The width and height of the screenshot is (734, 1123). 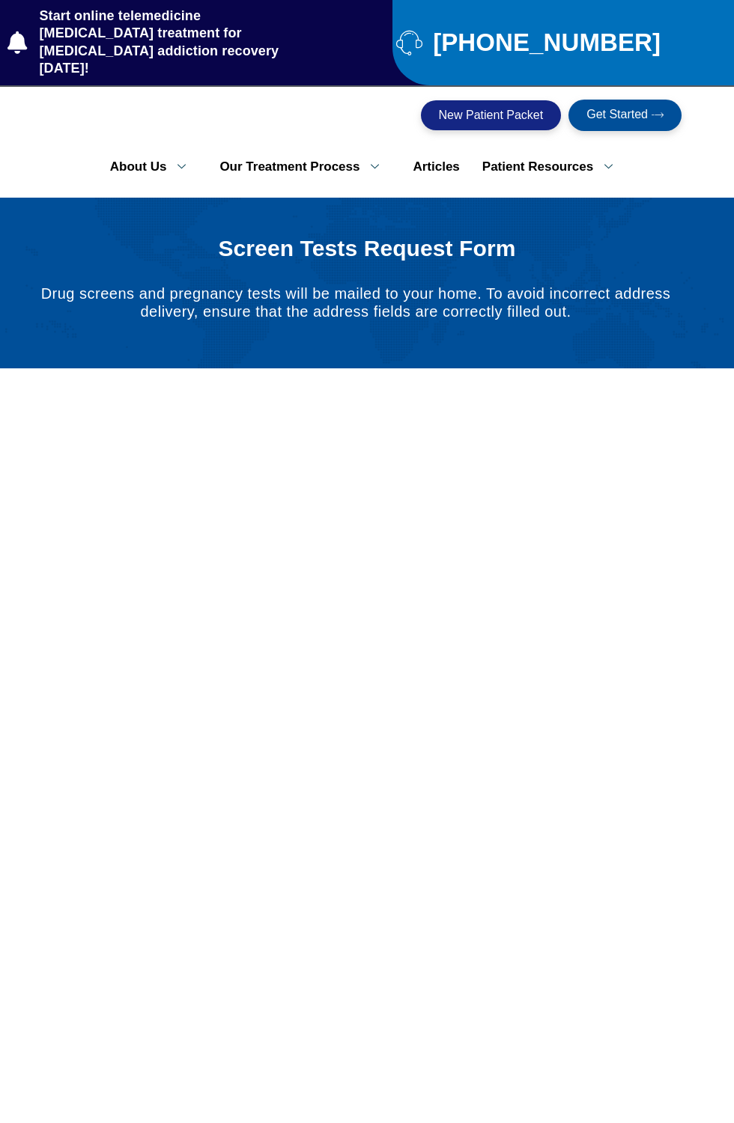 I want to click on h1: Screen Tests Request Form, so click(x=367, y=249).